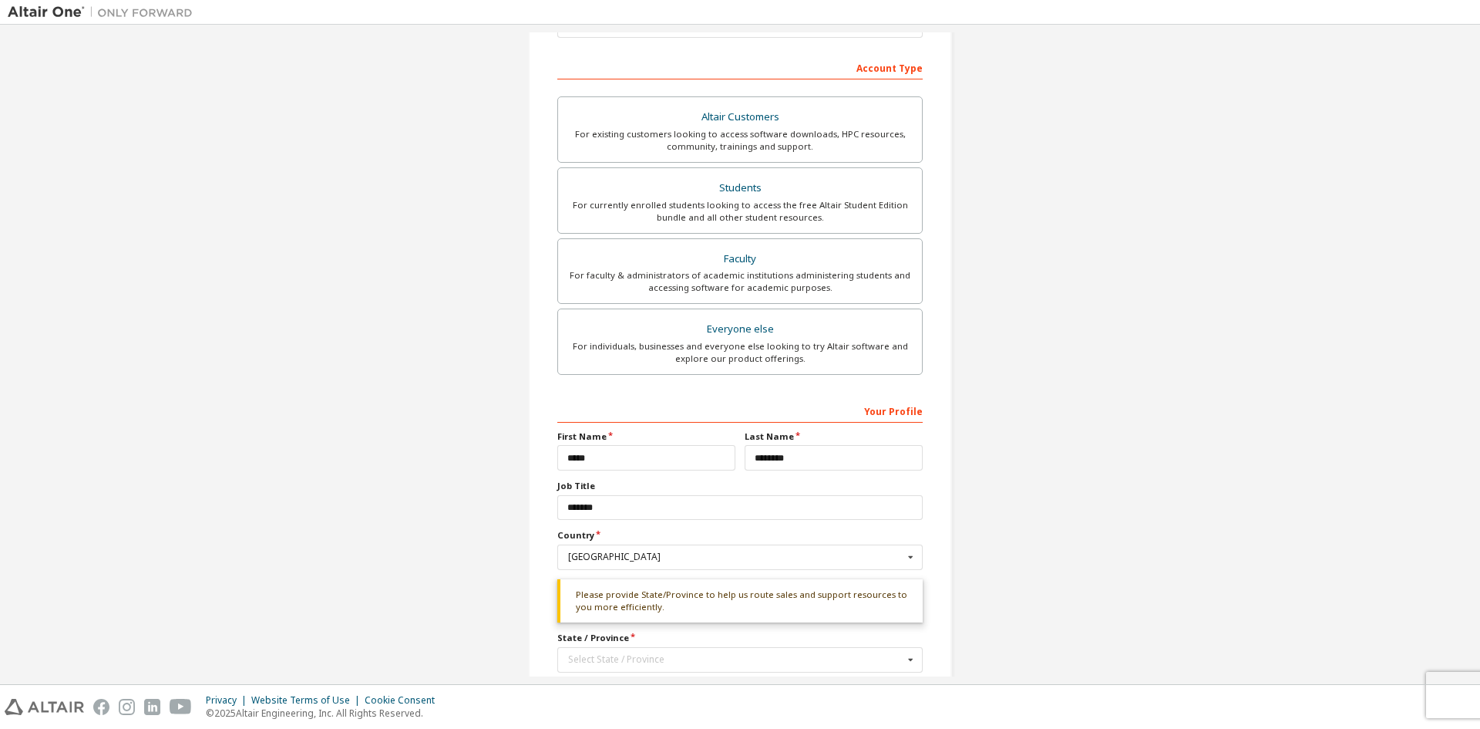 The height and width of the screenshot is (729, 1480). I want to click on div: Website Terms of Use, so click(308, 700).